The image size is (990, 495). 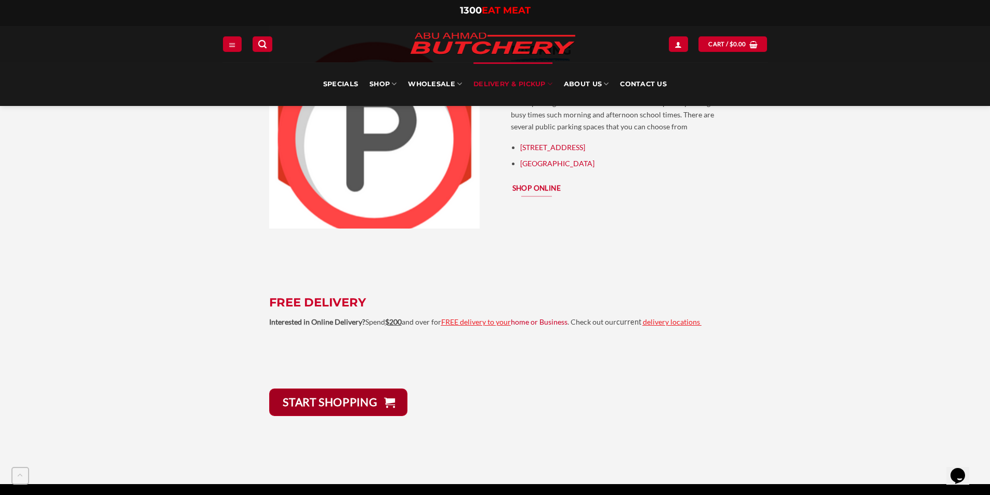 What do you see at coordinates (476, 322) in the screenshot?
I see `span: FREE delivery to your` at bounding box center [476, 322].